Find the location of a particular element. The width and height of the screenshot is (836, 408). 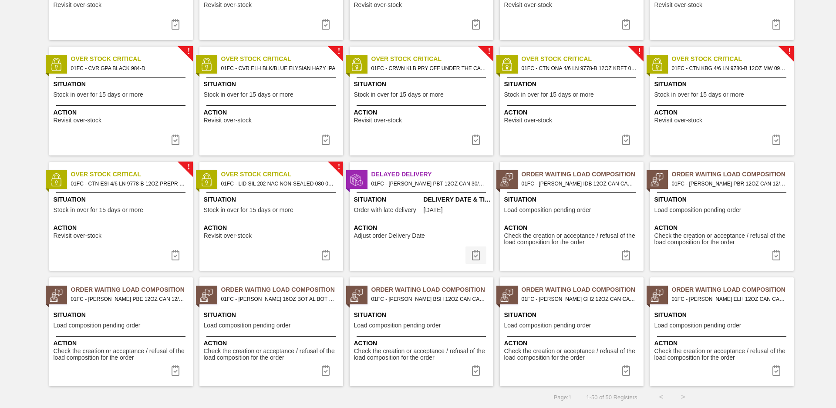

div: Complete task: 6844508 is located at coordinates (776, 140).